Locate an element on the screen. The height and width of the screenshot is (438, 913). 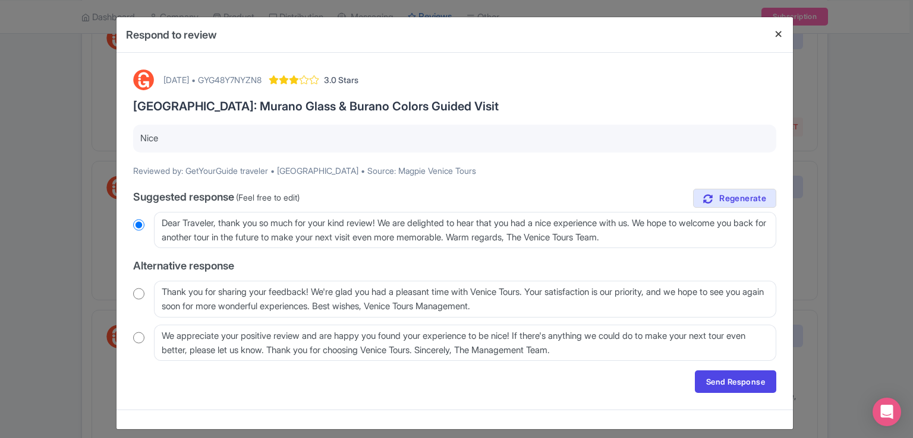
div: Open Intercom Messenger is located at coordinates (886, 412).